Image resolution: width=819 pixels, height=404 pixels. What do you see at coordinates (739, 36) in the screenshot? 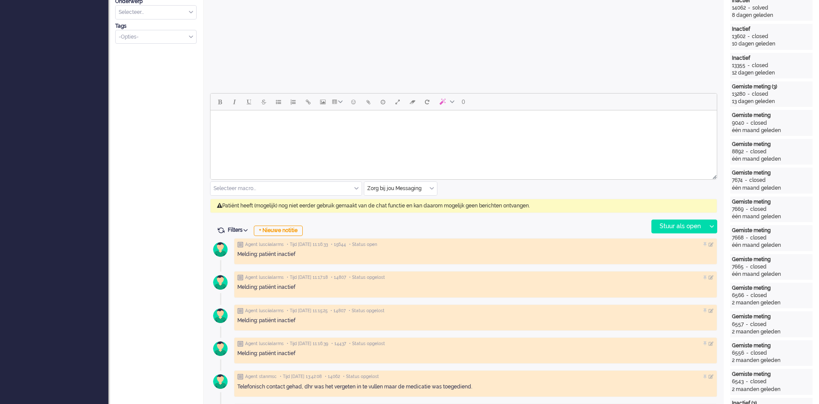
I see `div: 13602` at bounding box center [739, 36].